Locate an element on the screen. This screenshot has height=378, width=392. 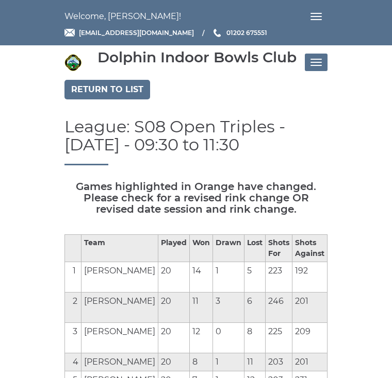
div: Dolphin Indoor Bowls Club is located at coordinates (197, 57).